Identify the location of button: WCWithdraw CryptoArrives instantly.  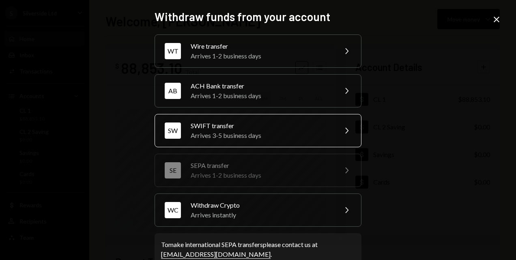
(258, 210).